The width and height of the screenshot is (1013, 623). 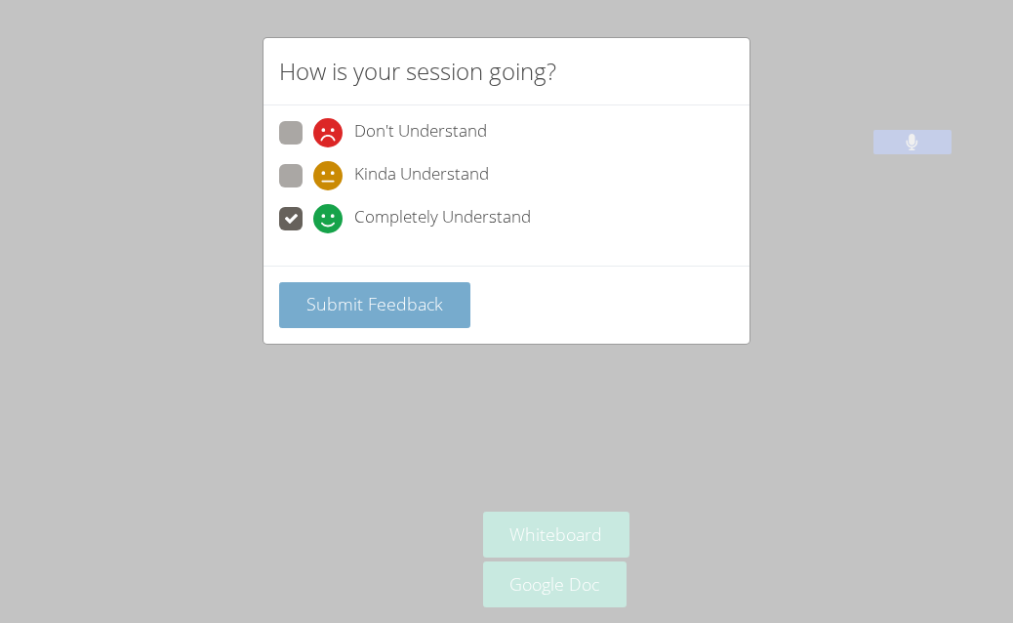 What do you see at coordinates (375, 305) in the screenshot?
I see `button: Submit Feedback` at bounding box center [375, 305].